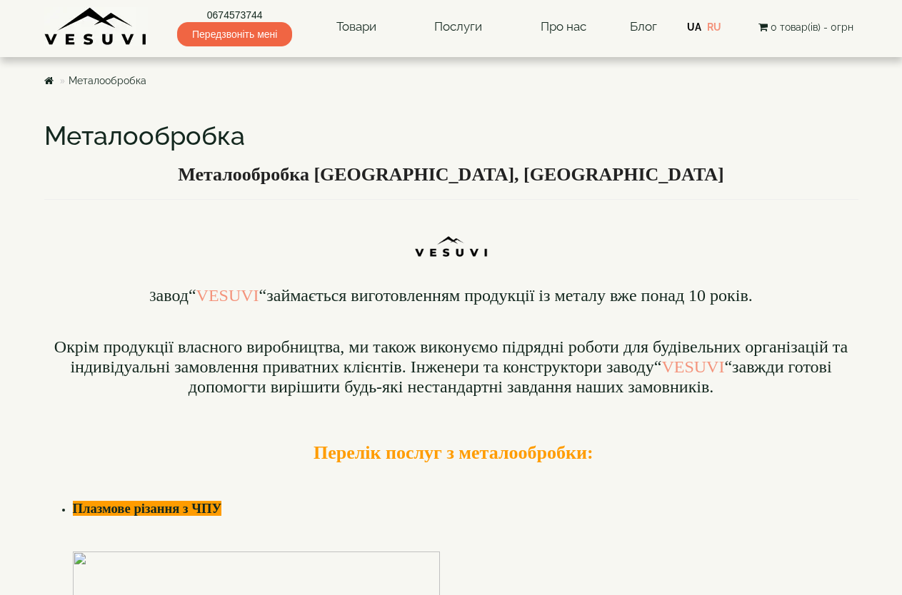 The image size is (902, 595). Describe the element at coordinates (812, 27) in the screenshot. I see `span: 0 товар(ів) - 0грн` at that location.